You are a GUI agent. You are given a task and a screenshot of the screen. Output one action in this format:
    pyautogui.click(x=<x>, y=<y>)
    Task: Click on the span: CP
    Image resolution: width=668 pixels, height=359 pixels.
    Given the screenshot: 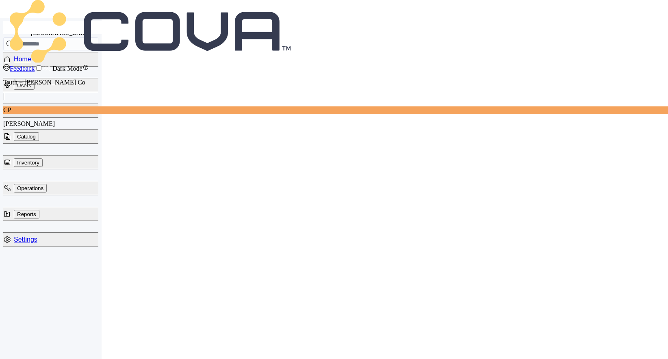 What is the action you would take?
    pyautogui.click(x=7, y=110)
    